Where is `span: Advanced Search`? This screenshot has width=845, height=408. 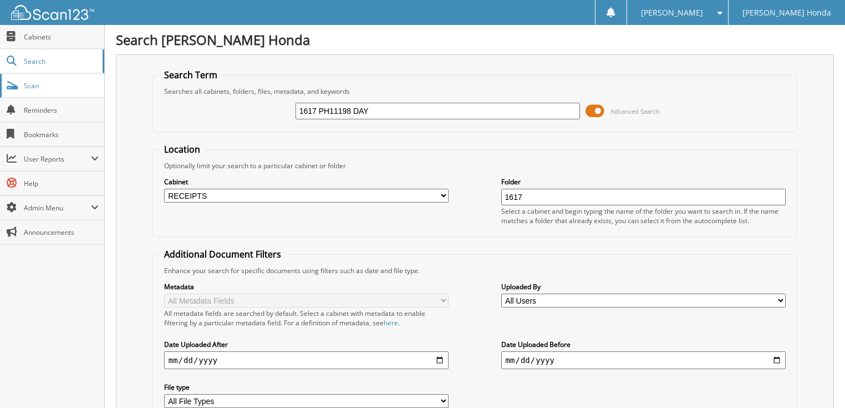
span: Advanced Search is located at coordinates (635, 111).